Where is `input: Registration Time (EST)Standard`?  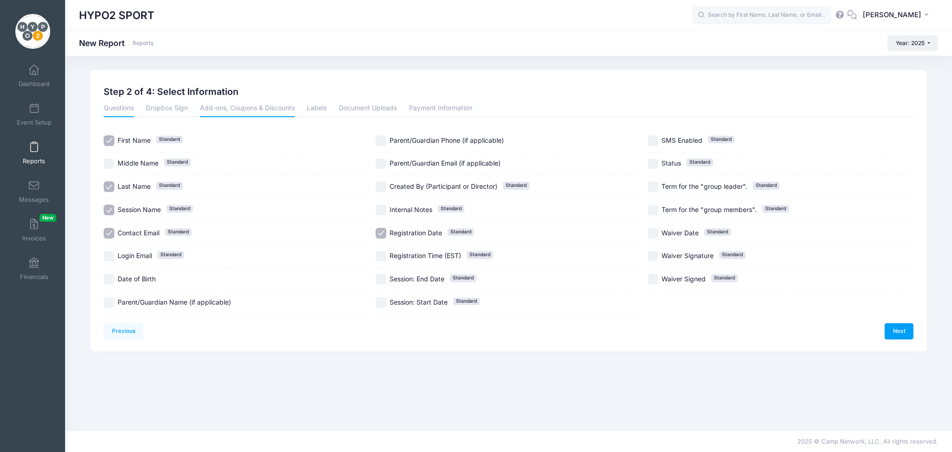 input: Registration Time (EST)Standard is located at coordinates (381, 256).